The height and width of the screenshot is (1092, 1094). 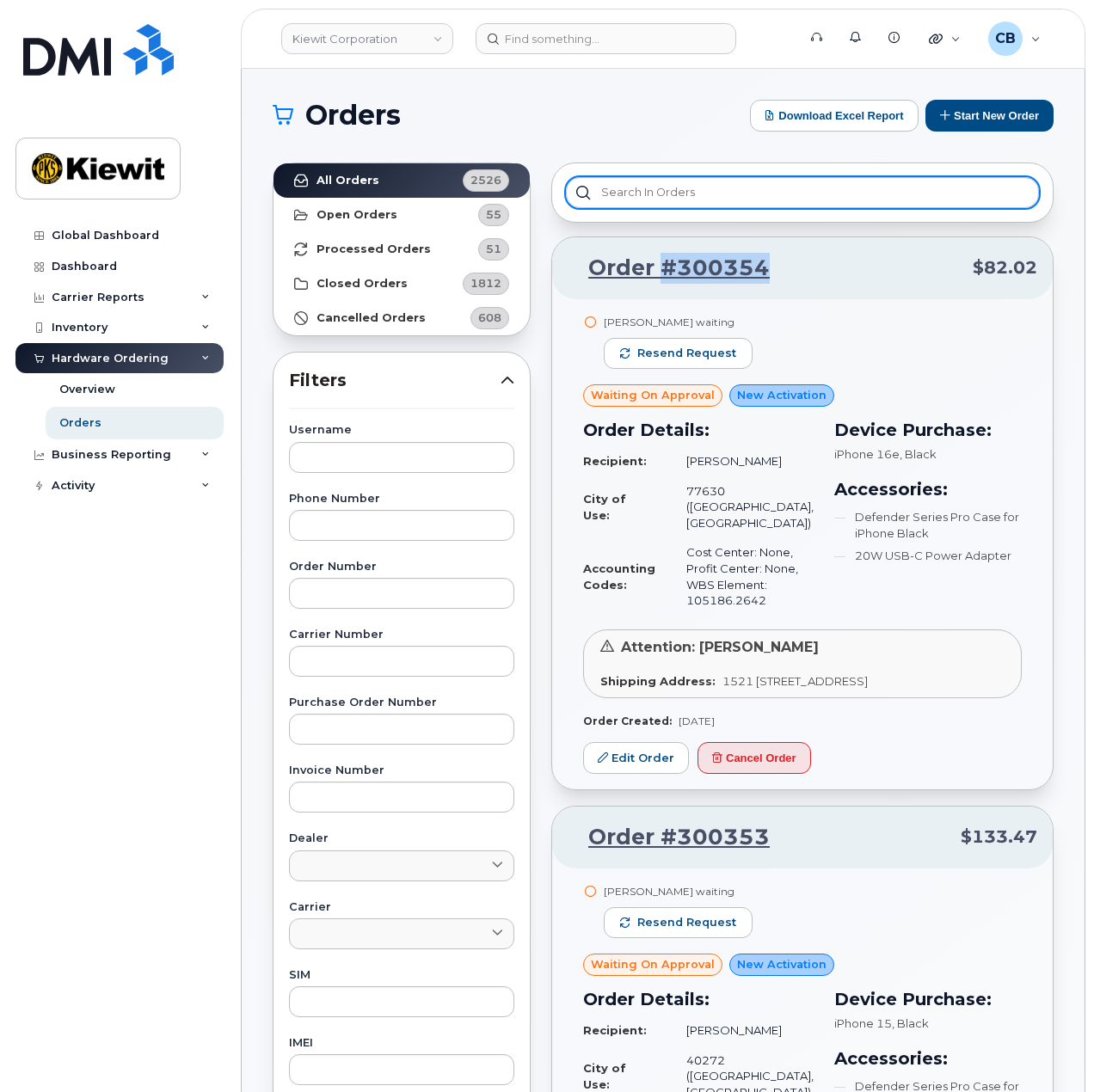 I want to click on label: Carrier, so click(x=401, y=907).